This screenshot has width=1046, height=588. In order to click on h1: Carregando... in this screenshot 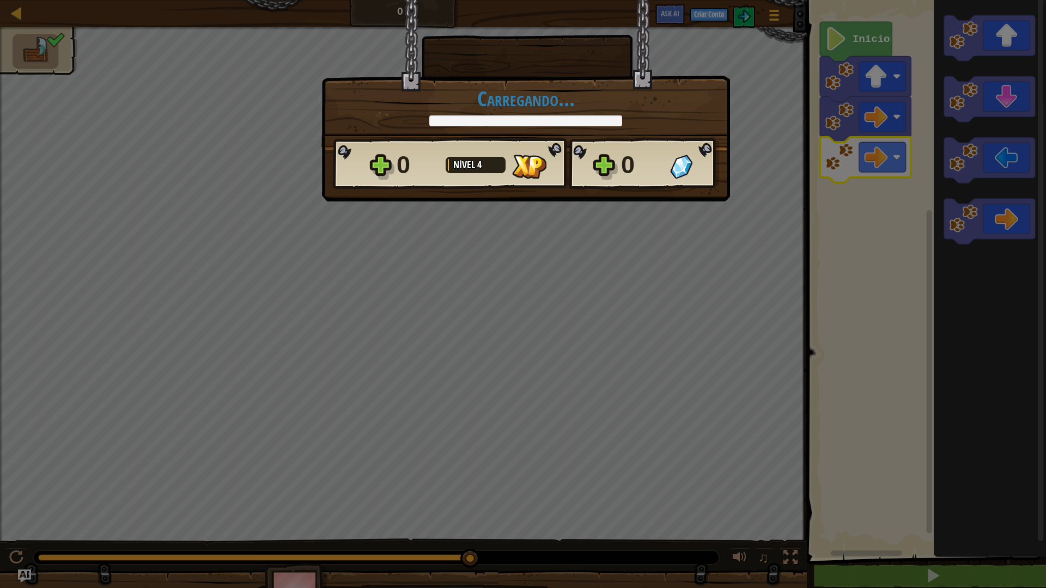, I will do `click(526, 99)`.